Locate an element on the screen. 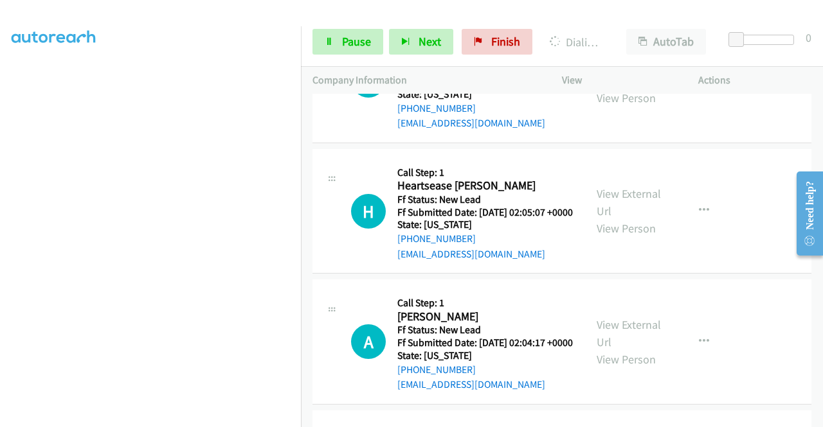 This screenshot has height=427, width=823. p: View is located at coordinates (618, 80).